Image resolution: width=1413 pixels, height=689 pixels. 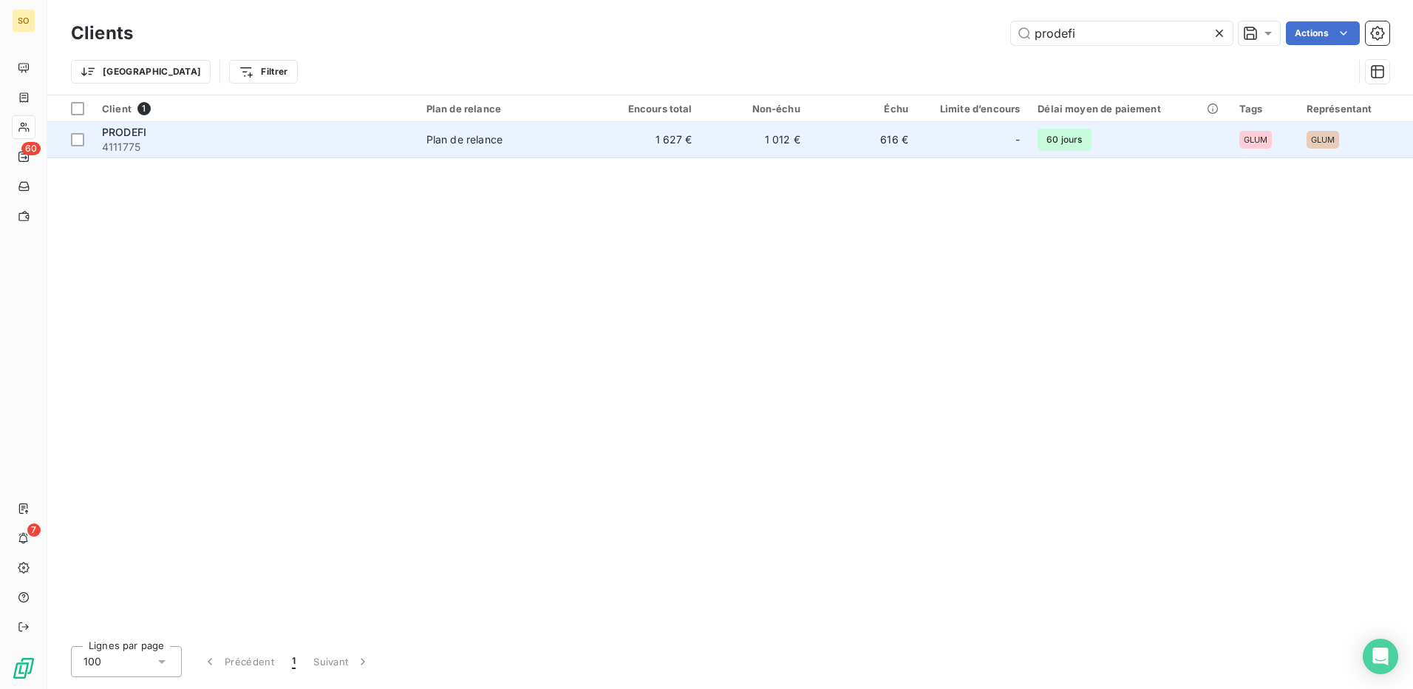 What do you see at coordinates (34, 530) in the screenshot?
I see `span: 7` at bounding box center [34, 530].